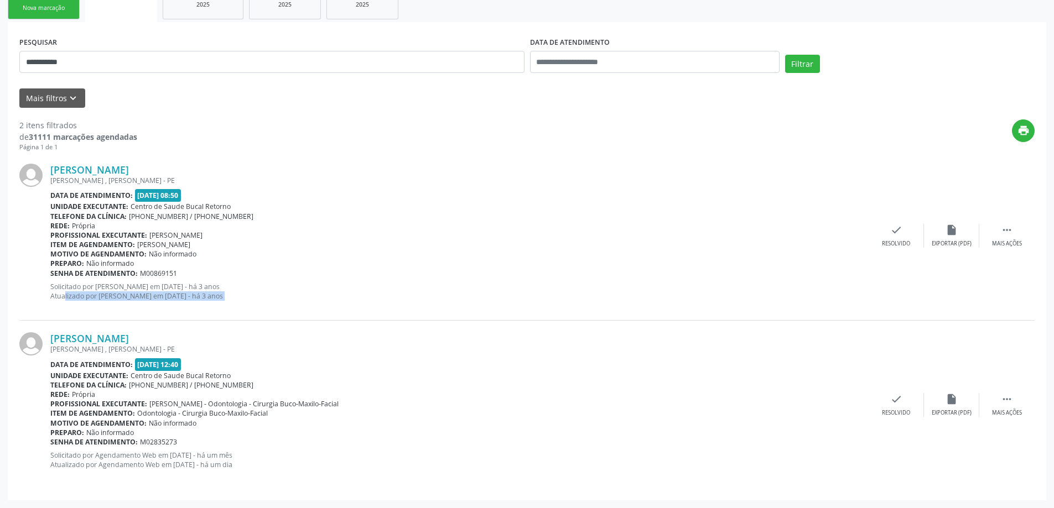 The width and height of the screenshot is (1054, 508). I want to click on i: print, so click(1023, 131).